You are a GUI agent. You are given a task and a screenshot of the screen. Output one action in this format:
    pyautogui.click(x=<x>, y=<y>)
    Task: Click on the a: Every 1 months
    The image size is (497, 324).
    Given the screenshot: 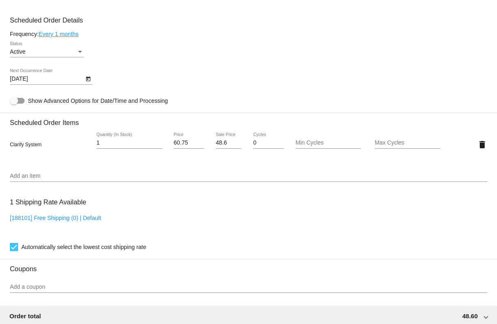 What is the action you would take?
    pyautogui.click(x=58, y=34)
    